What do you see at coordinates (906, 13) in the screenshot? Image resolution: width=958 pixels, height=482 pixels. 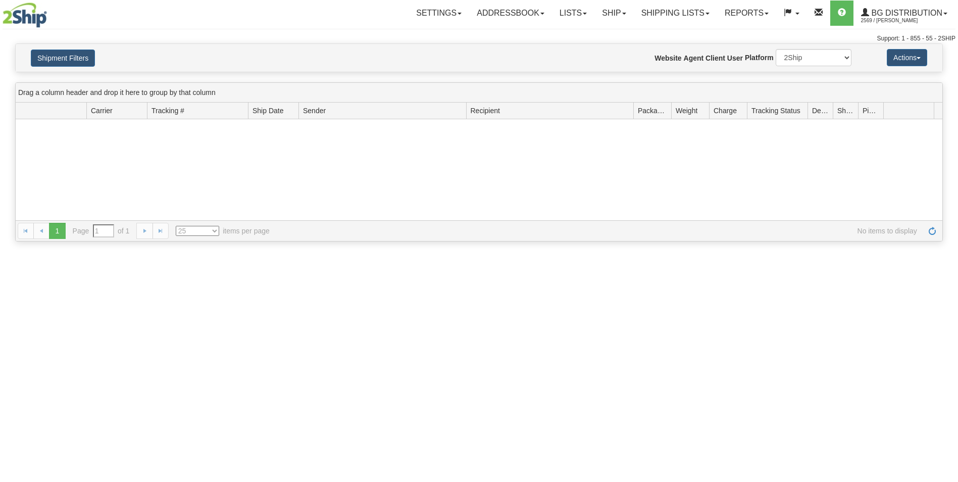 I see `span: BG Distribution` at bounding box center [906, 13].